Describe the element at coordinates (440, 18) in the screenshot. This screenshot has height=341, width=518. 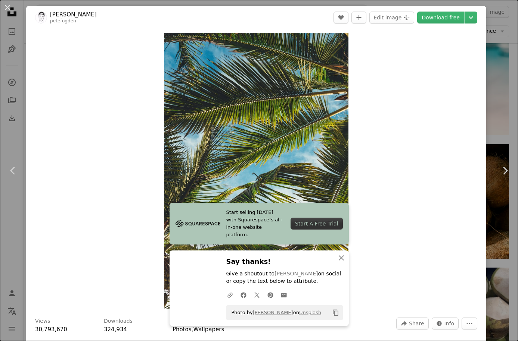
I see `a: Download free` at that location.